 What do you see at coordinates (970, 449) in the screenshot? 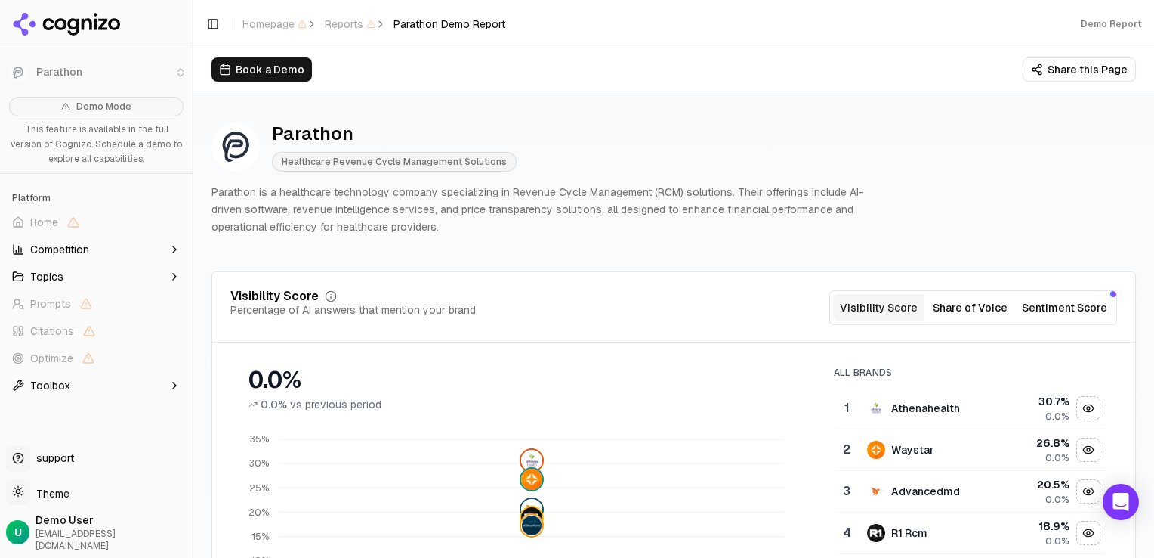
I see `tr: 2waystarWaystar26.8%0.0%Hide waystar data` at bounding box center [970, 449].